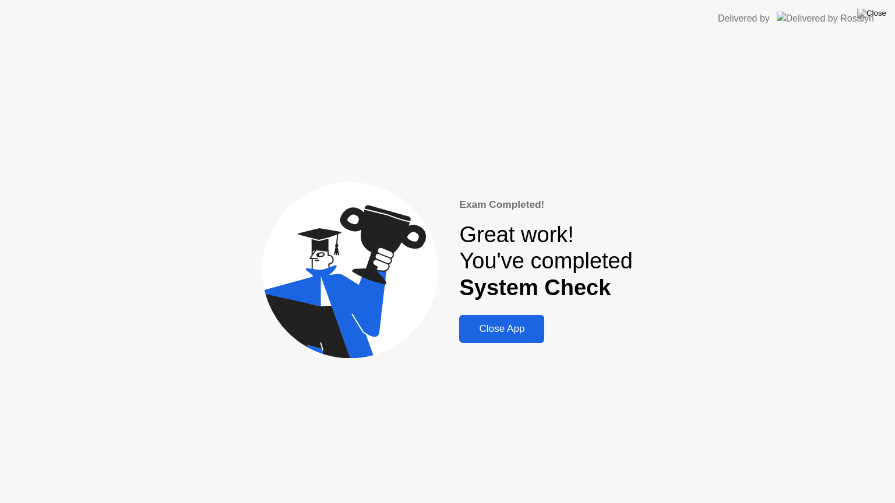  Describe the element at coordinates (545, 262) in the screenshot. I see `div: Great work! You've completed` at that location.